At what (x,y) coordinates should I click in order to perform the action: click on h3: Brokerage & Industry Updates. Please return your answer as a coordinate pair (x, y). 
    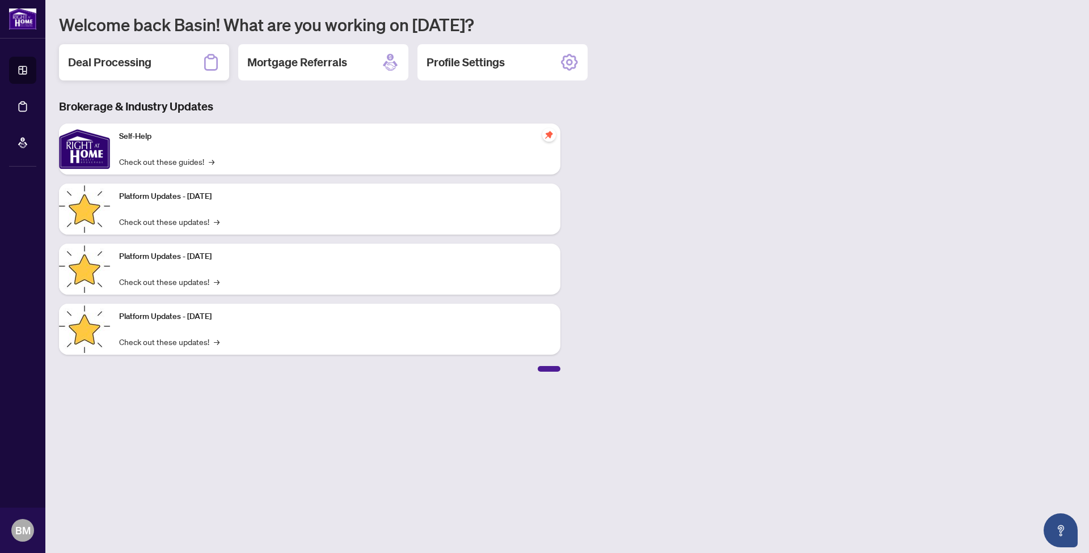
    Looking at the image, I should click on (310, 107).